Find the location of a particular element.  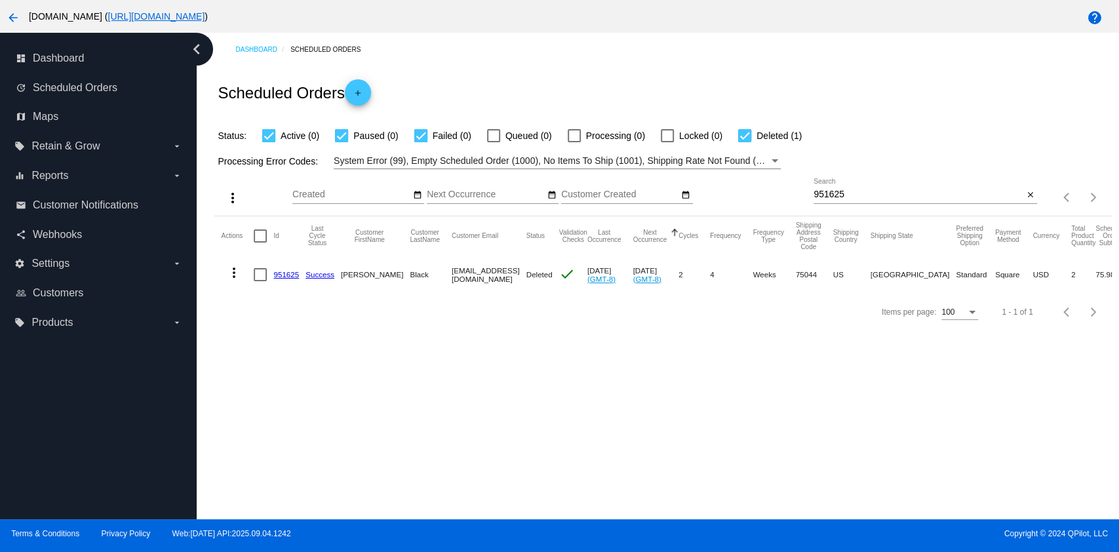

a: update Scheduled Orders is located at coordinates (99, 88).